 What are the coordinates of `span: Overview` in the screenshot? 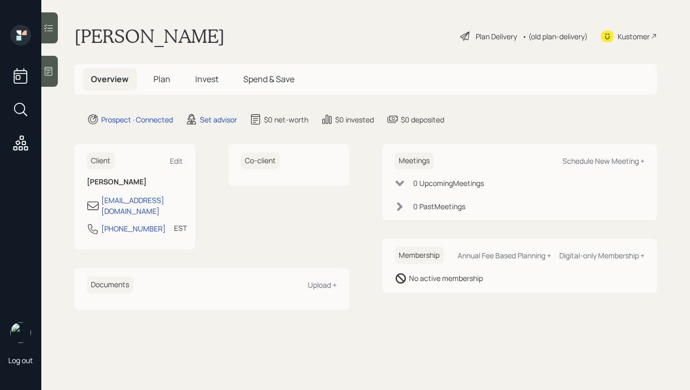 It's located at (110, 79).